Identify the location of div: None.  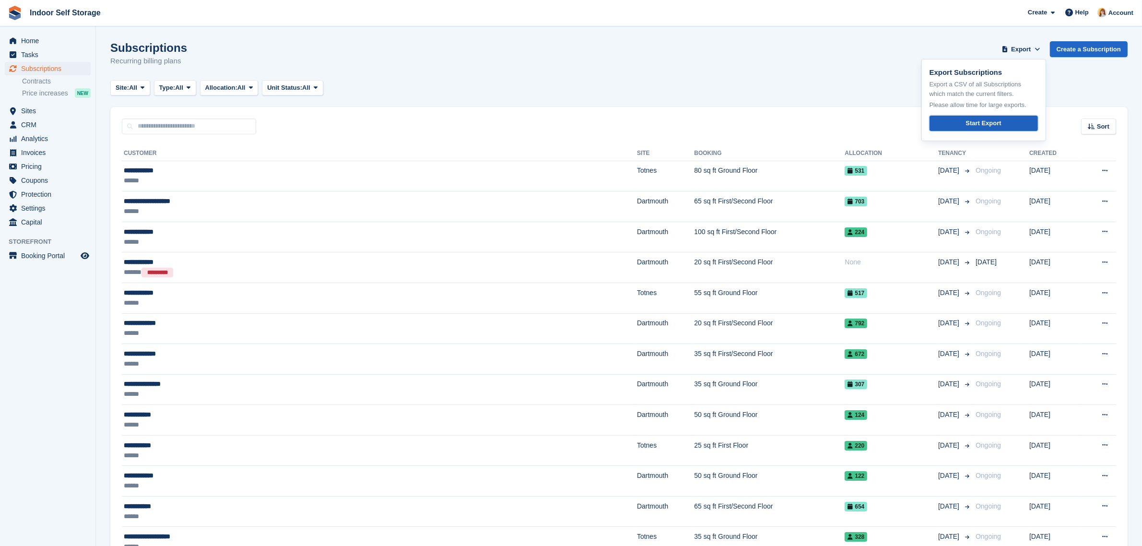
(891, 262).